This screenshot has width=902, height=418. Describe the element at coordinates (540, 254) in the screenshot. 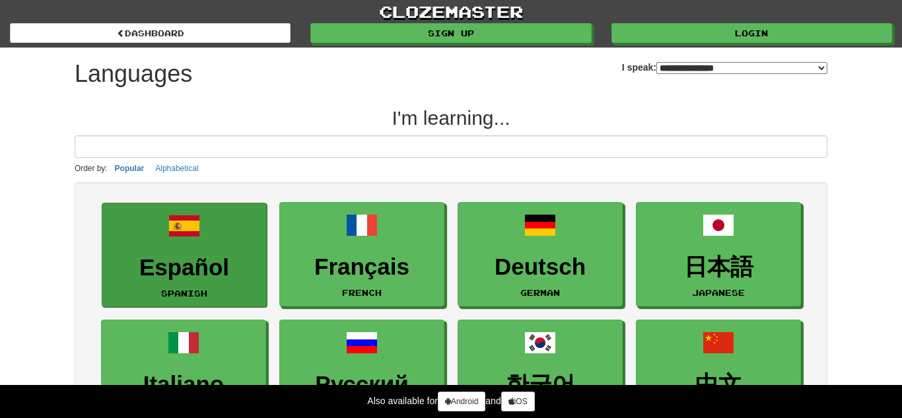

I see `a: DeutschGerman` at that location.